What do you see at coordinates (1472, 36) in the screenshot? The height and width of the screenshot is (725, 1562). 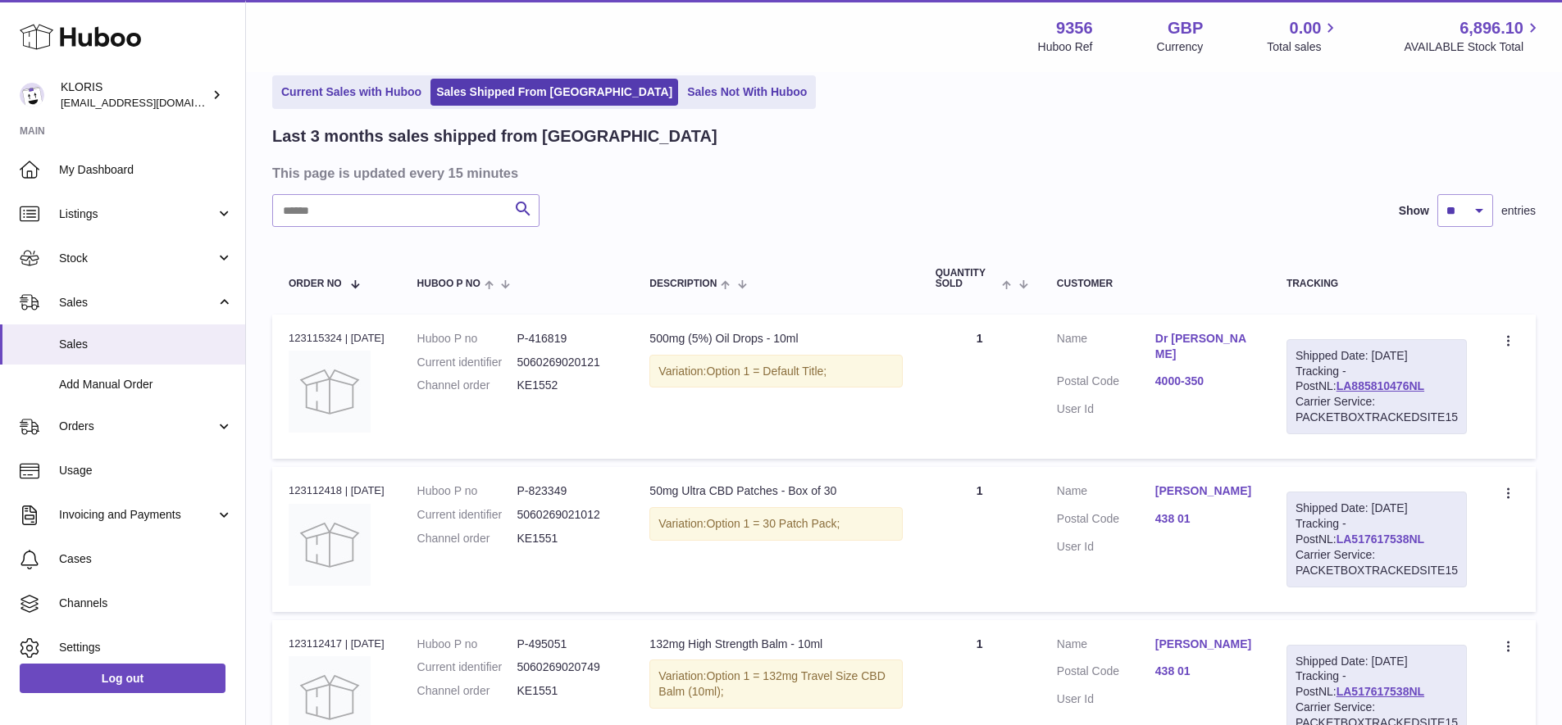 I see `a: 6,896.10 AVAILABLE Stock Total` at bounding box center [1472, 36].